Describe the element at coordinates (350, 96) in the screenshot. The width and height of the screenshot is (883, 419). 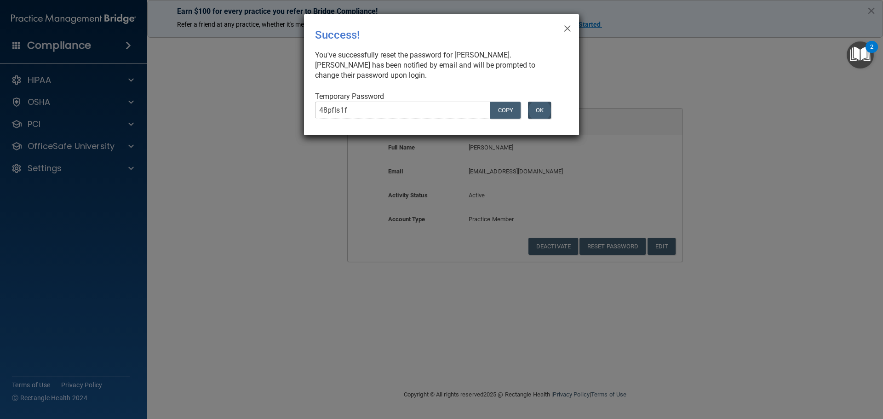
I see `span: Temporary Password` at that location.